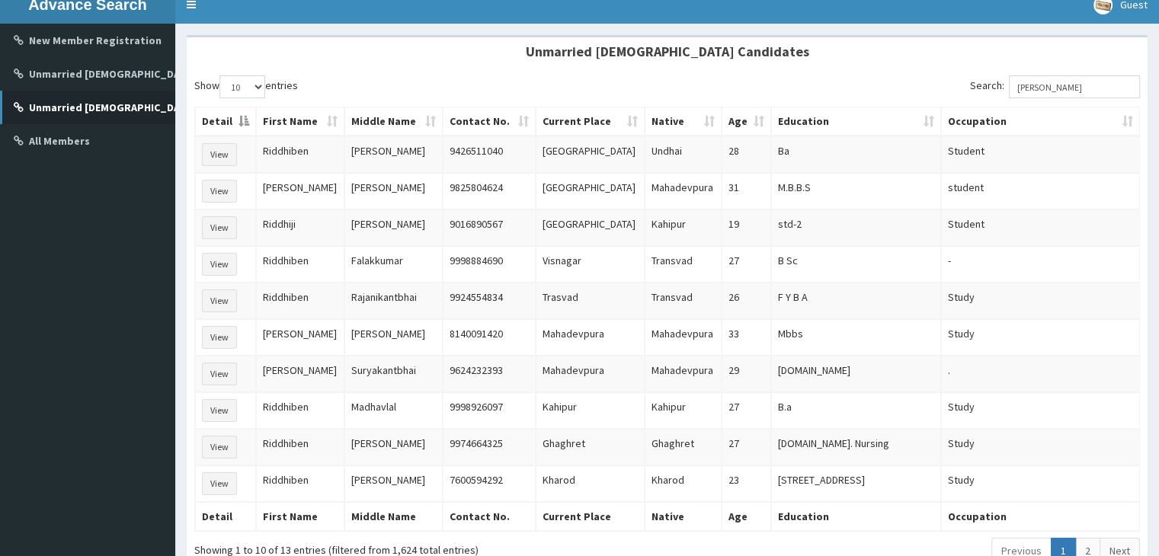  Describe the element at coordinates (590, 517) in the screenshot. I see `th: Current Place` at that location.